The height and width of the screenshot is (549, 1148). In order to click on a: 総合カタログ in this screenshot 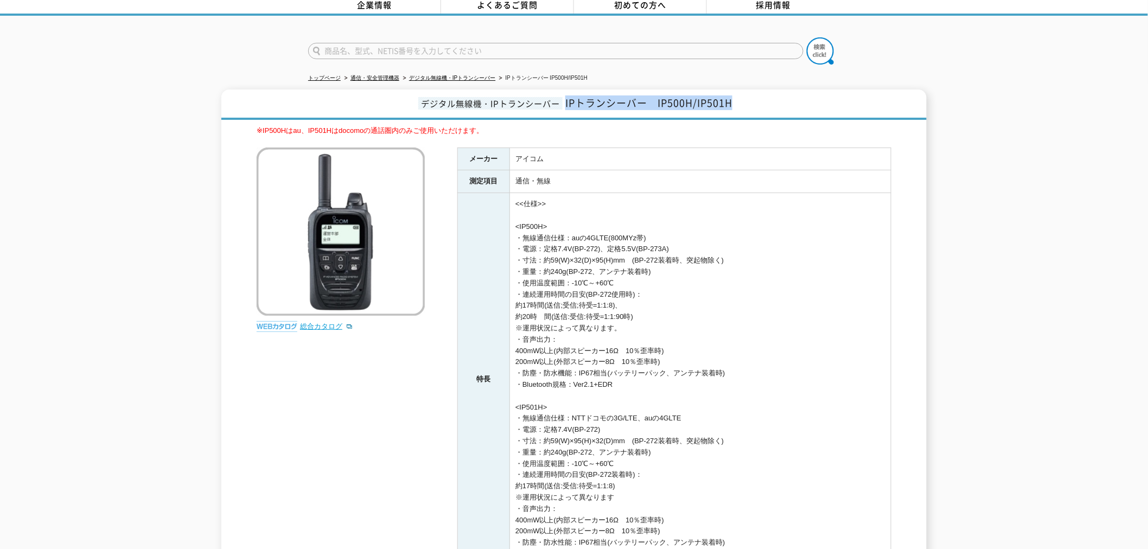, I will do `click(326, 326)`.